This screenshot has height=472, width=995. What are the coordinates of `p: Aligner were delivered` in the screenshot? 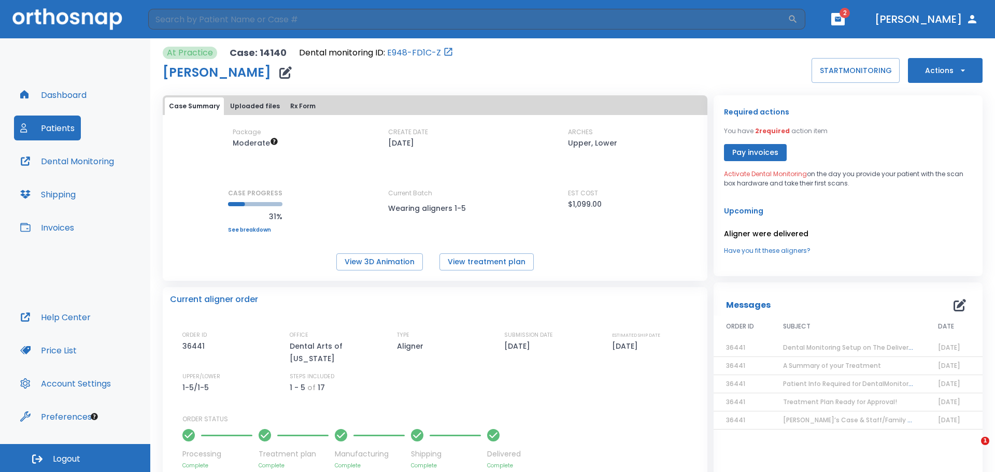 It's located at (848, 234).